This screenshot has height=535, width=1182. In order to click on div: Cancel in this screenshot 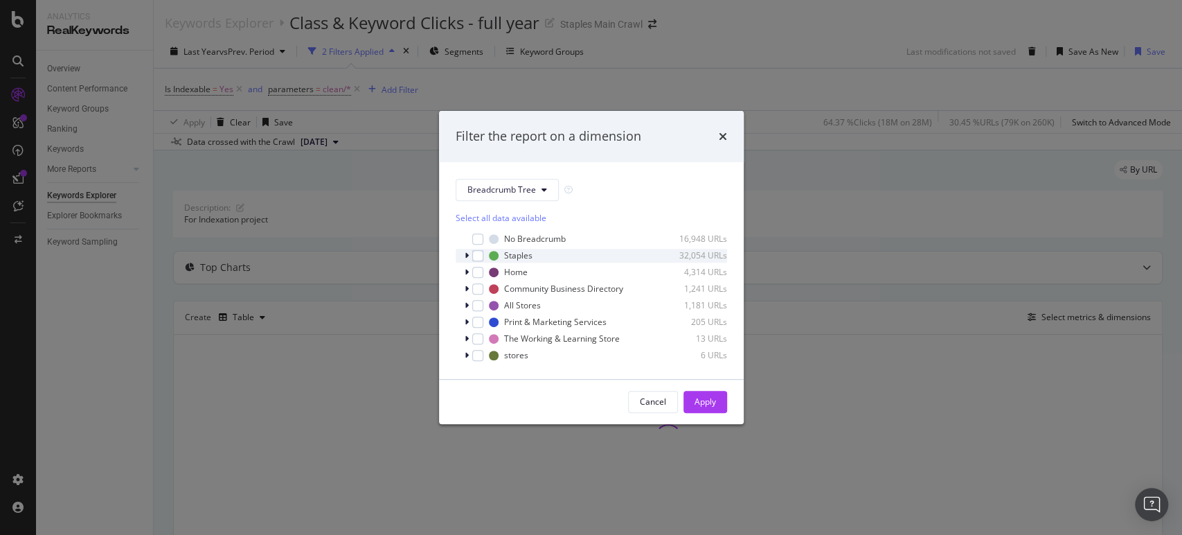, I will do `click(653, 401)`.